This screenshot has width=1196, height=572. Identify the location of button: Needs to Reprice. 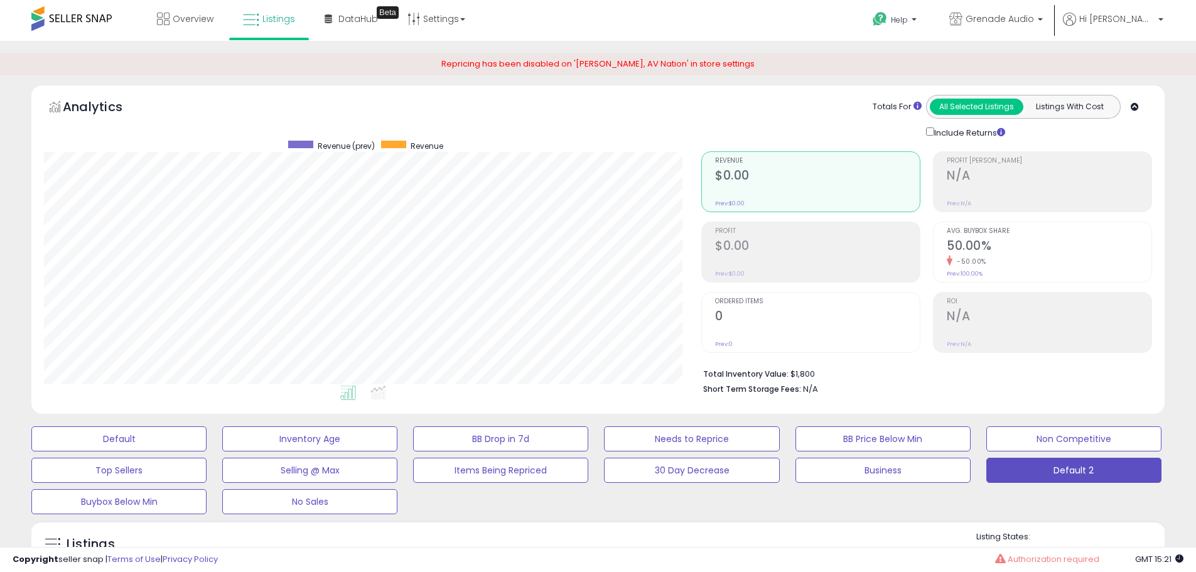
(691, 439).